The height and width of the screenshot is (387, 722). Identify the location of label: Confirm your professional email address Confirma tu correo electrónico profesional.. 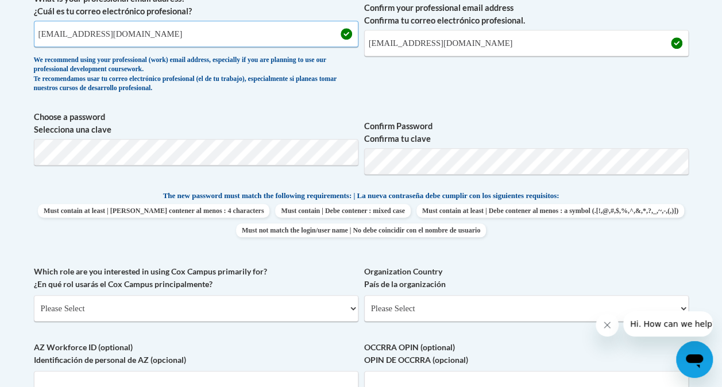
(526, 14).